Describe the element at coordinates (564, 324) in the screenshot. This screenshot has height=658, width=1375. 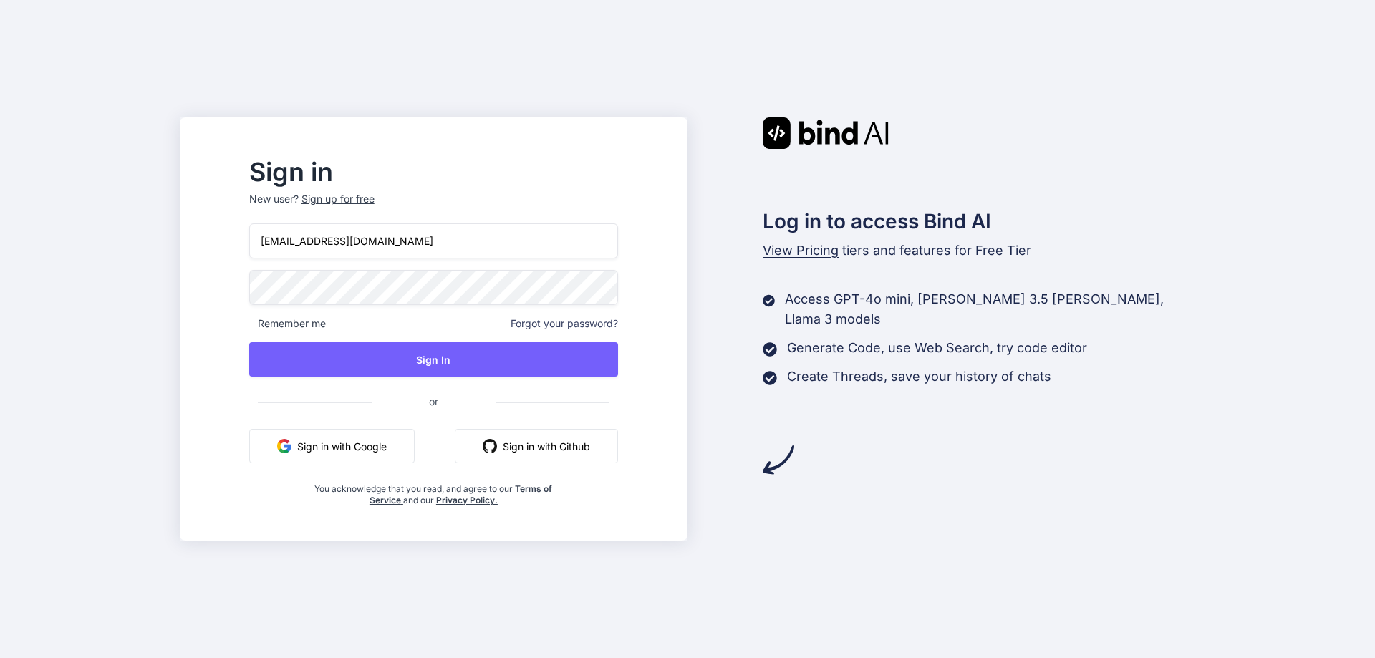
I see `span: Forgot your password?` at that location.